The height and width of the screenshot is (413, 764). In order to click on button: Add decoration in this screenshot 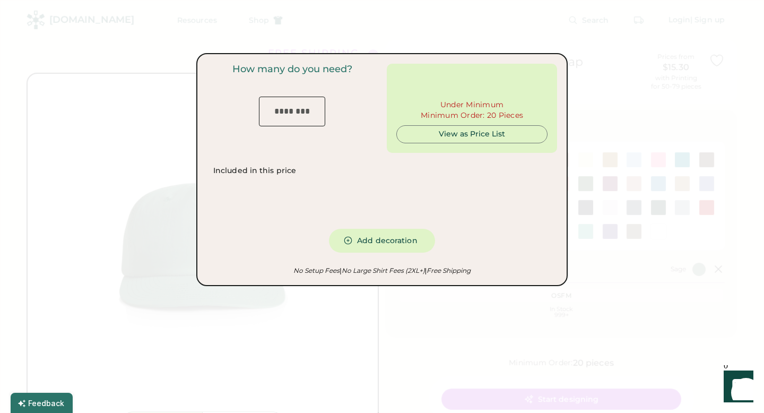, I will do `click(382, 240)`.